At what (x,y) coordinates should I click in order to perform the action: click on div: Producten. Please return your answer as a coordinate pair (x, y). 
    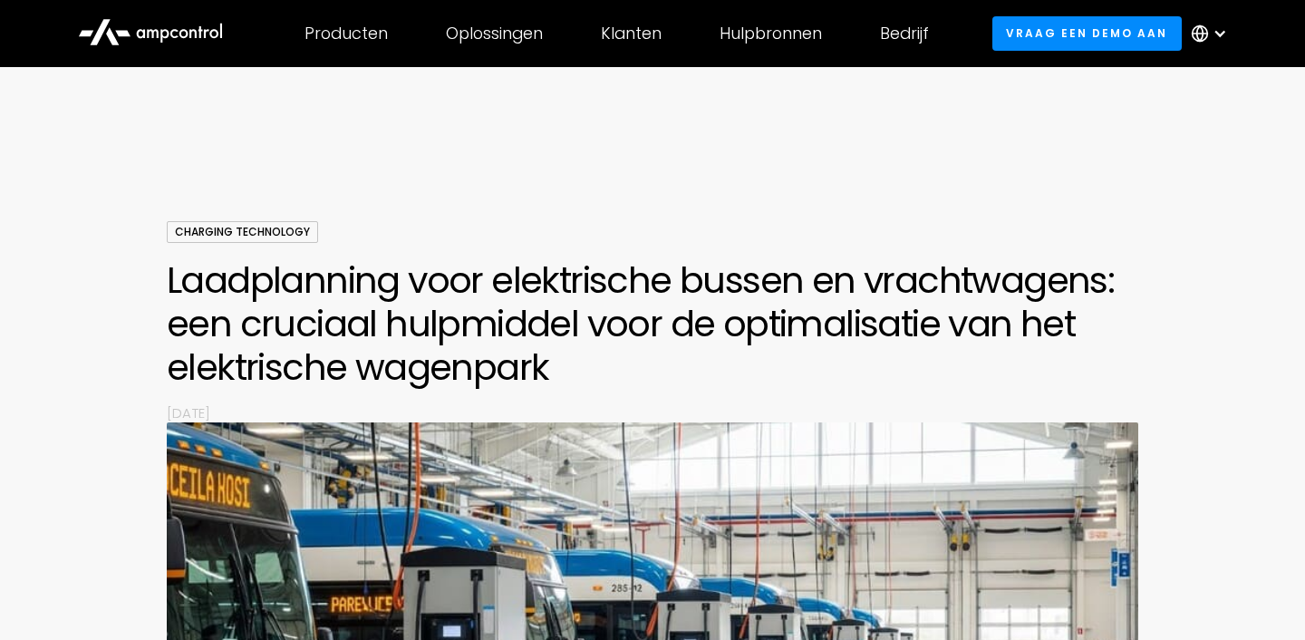
    Looking at the image, I should click on (346, 34).